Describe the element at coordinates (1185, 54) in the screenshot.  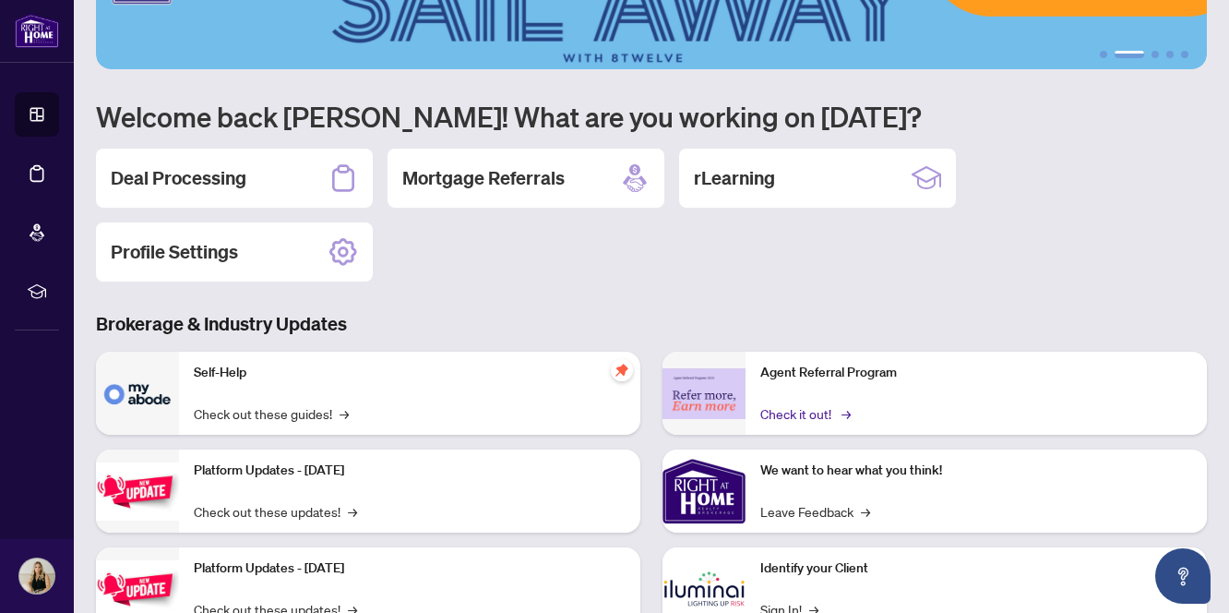
I see `button: 5` at that location.